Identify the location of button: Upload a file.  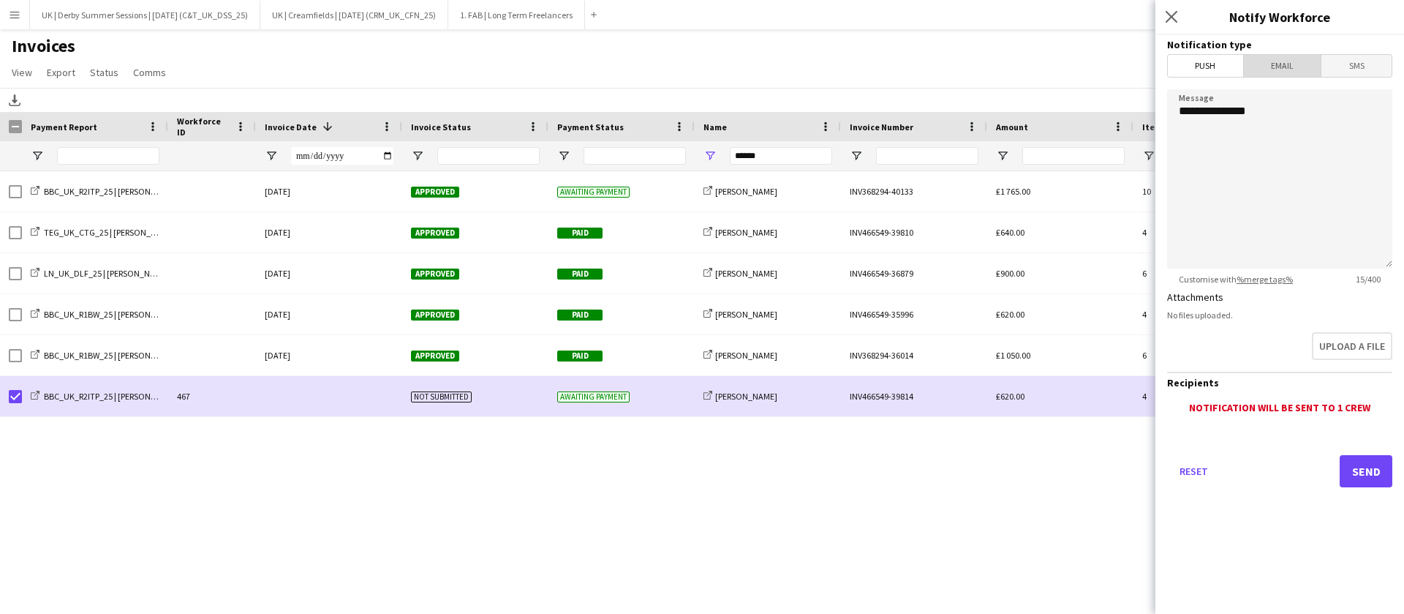
(1352, 346).